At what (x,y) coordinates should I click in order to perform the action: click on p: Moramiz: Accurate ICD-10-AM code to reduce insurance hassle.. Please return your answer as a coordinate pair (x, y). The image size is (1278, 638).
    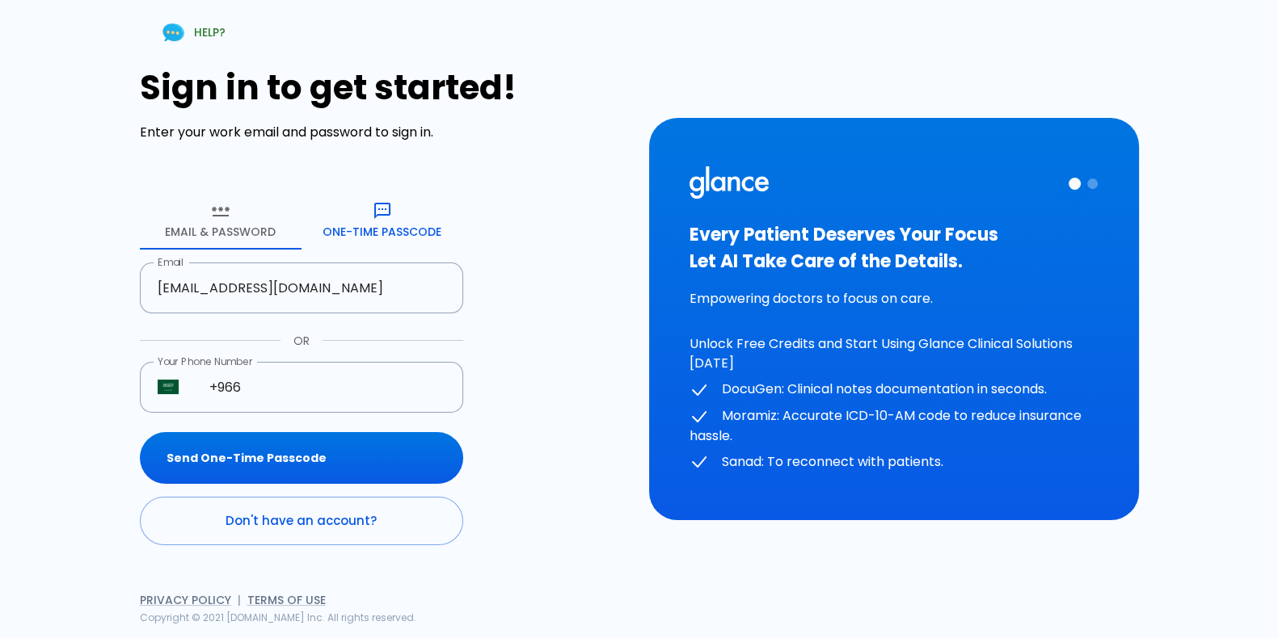
    Looking at the image, I should click on (894, 426).